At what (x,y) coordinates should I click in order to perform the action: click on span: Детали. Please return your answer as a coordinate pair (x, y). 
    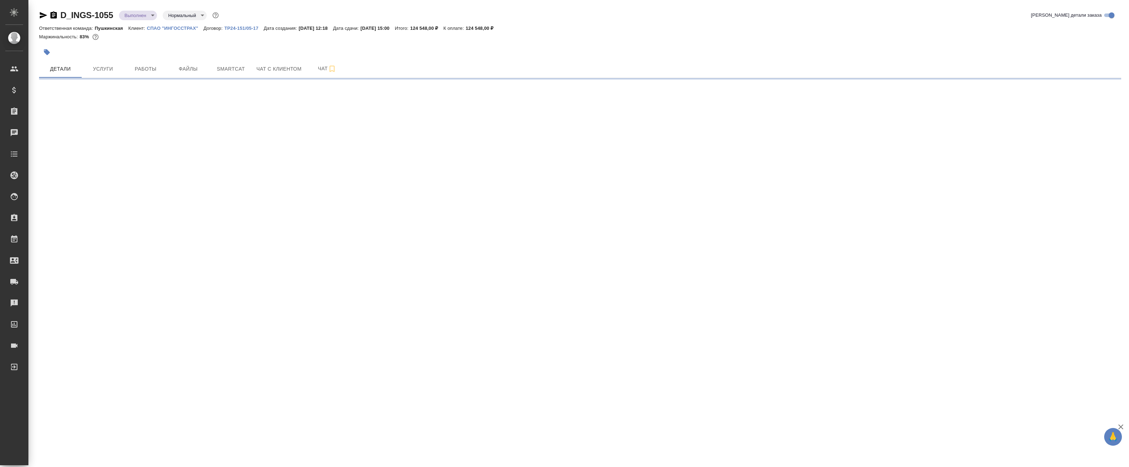
    Looking at the image, I should click on (60, 69).